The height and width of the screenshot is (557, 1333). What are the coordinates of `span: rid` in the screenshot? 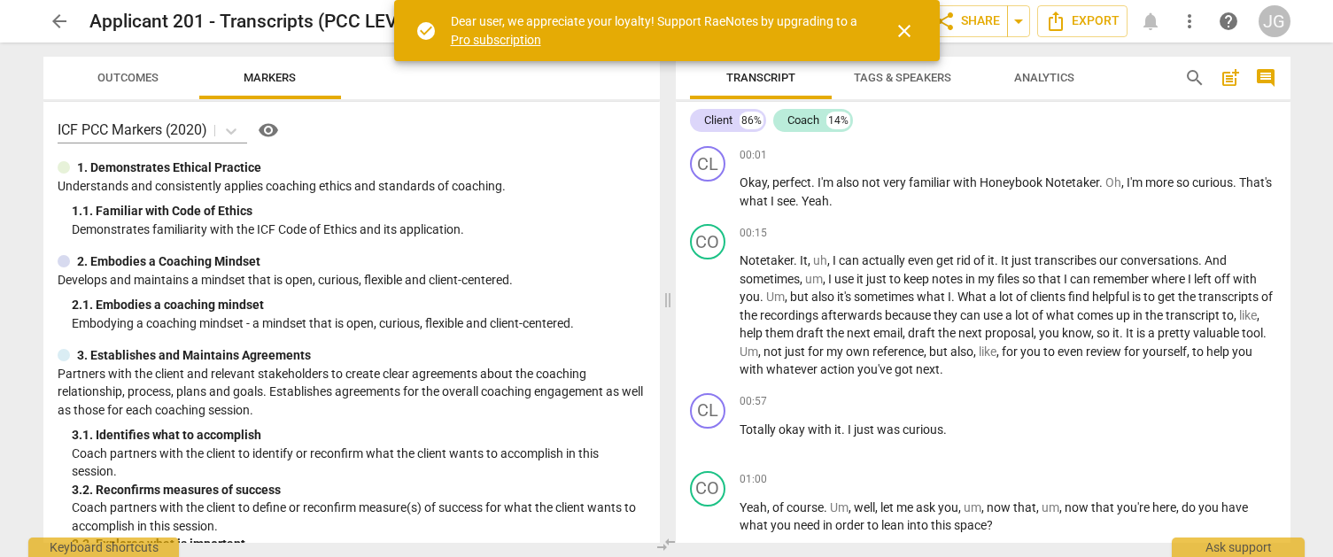 It's located at (964, 260).